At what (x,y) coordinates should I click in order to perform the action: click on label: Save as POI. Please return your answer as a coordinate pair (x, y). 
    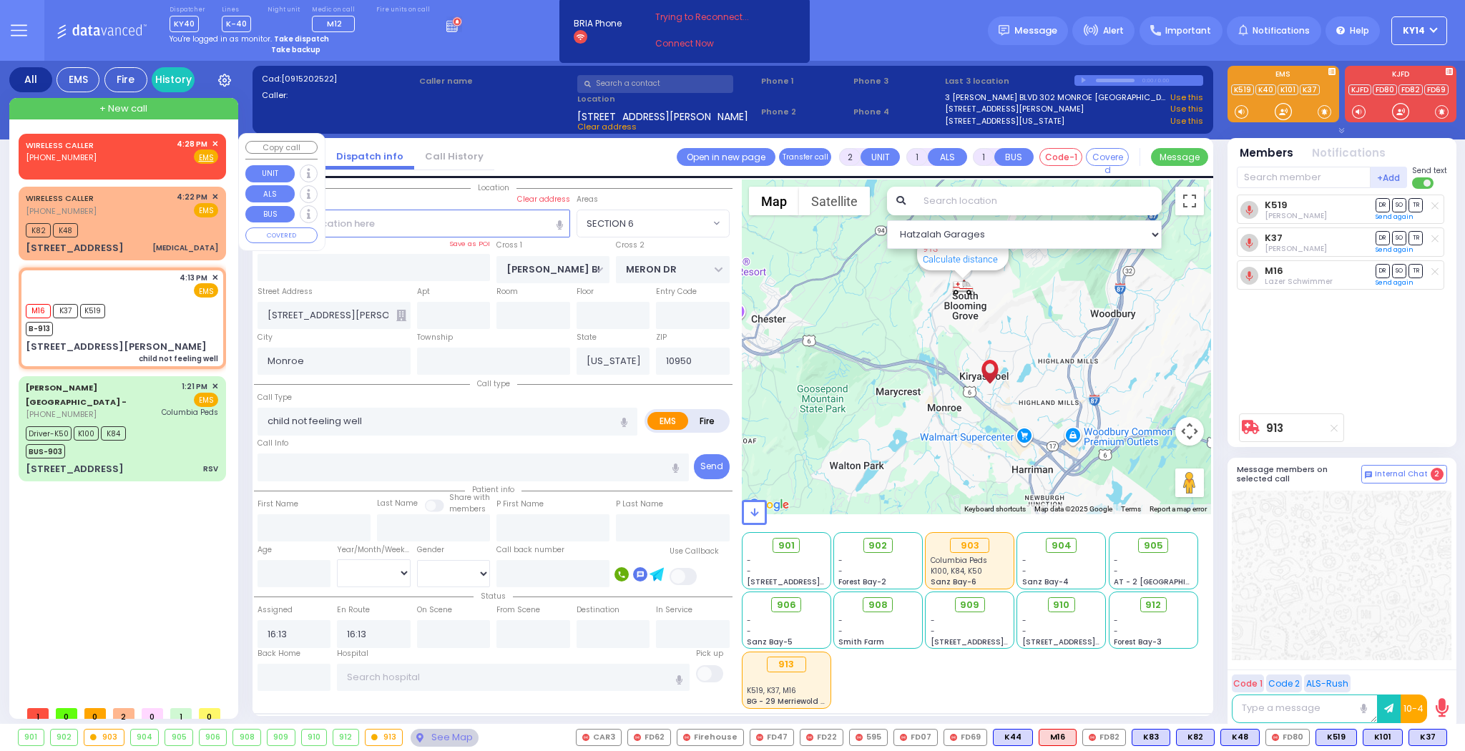
    Looking at the image, I should click on (469, 244).